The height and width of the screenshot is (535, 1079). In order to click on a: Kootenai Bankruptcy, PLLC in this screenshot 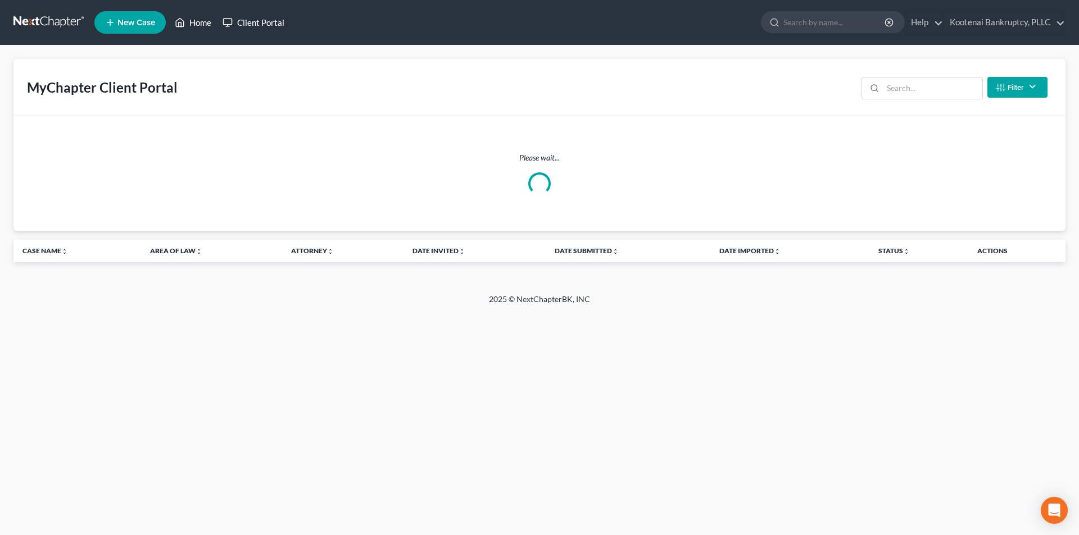, I will do `click(1004, 22)`.